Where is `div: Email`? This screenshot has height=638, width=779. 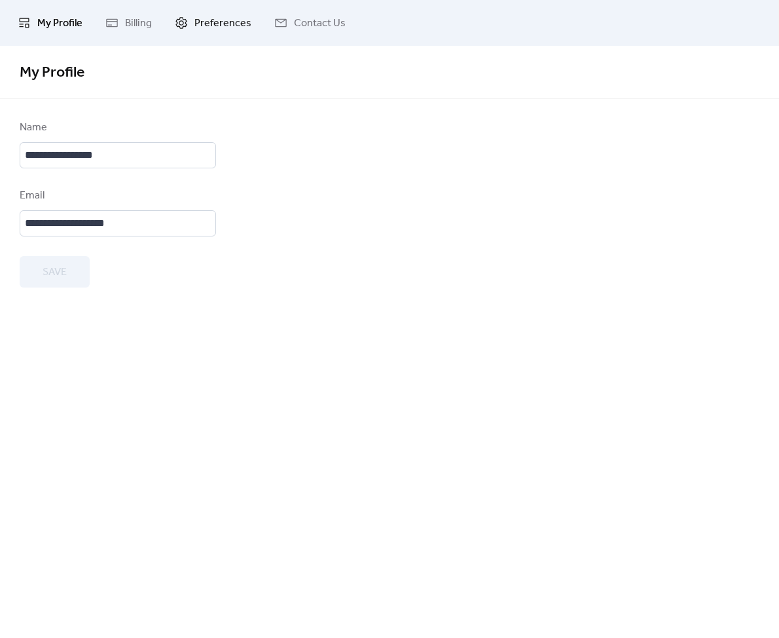 div: Email is located at coordinates (117, 196).